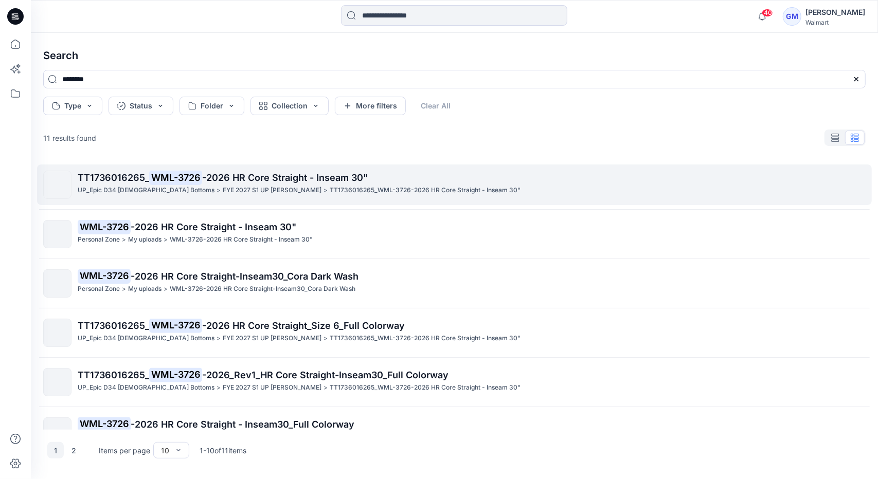  Describe the element at coordinates (241, 240) in the screenshot. I see `p: WML-3726-2026 HR Core Straight - Inseam 30"` at that location.